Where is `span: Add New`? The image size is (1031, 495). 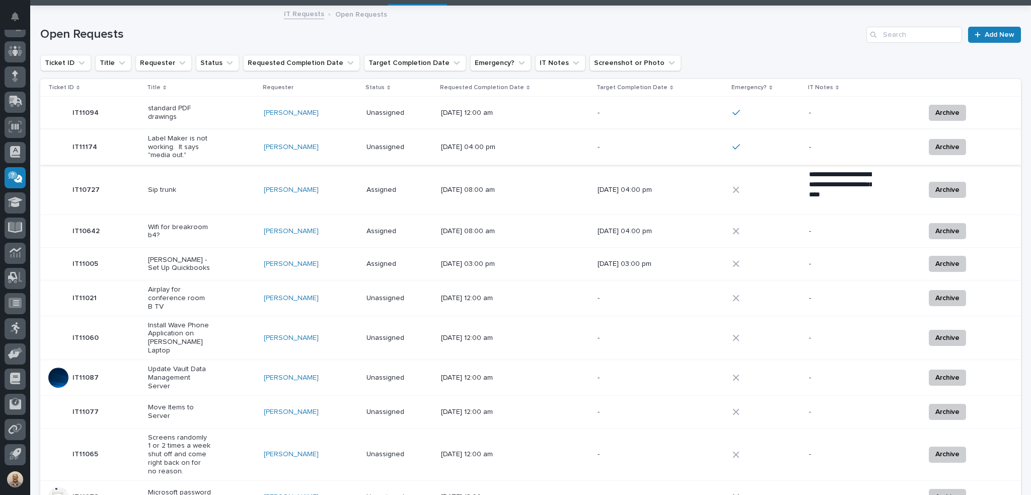
span: Add New is located at coordinates (999, 35).